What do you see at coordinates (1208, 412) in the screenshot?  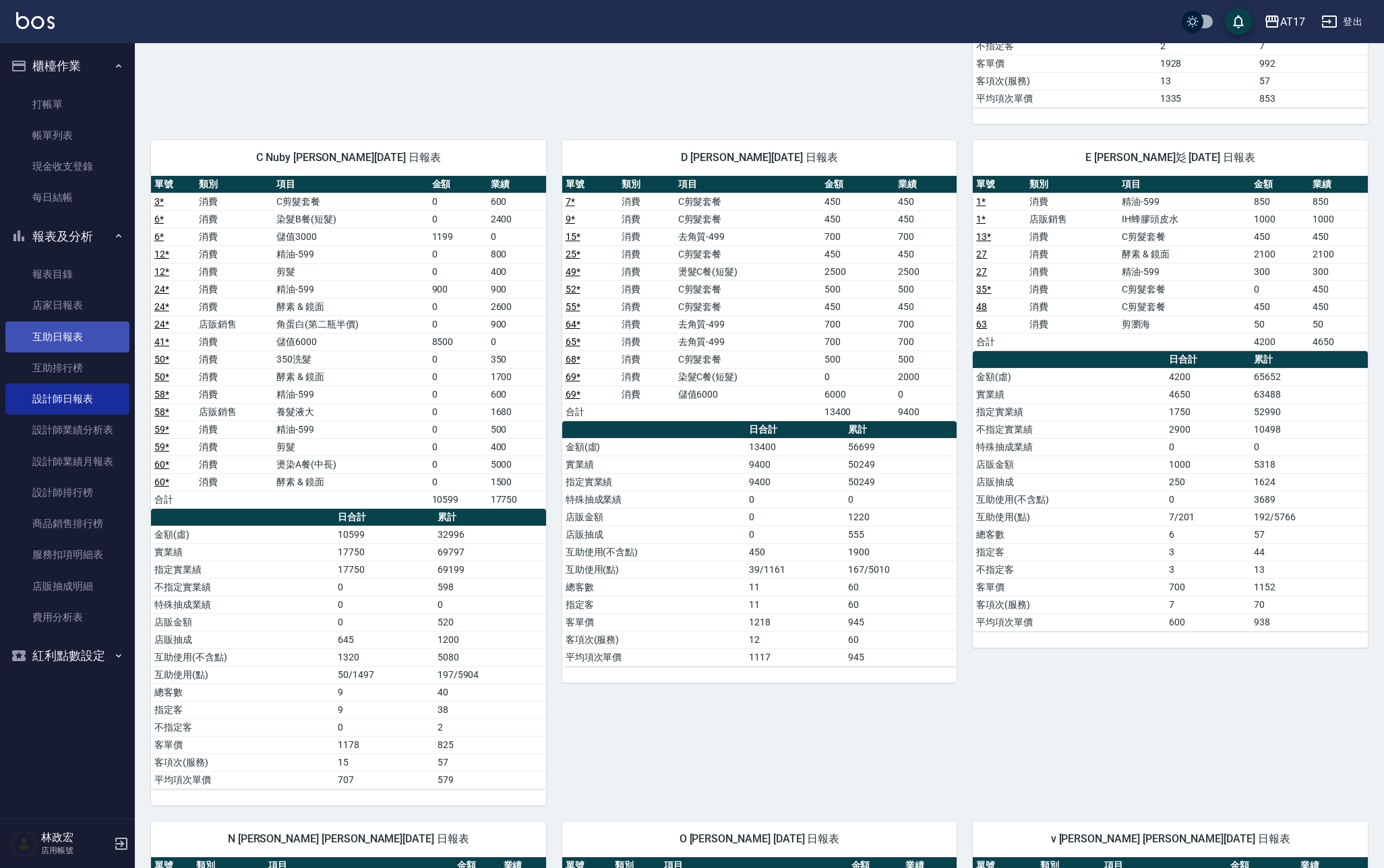 I see `td: 1750` at bounding box center [1208, 412].